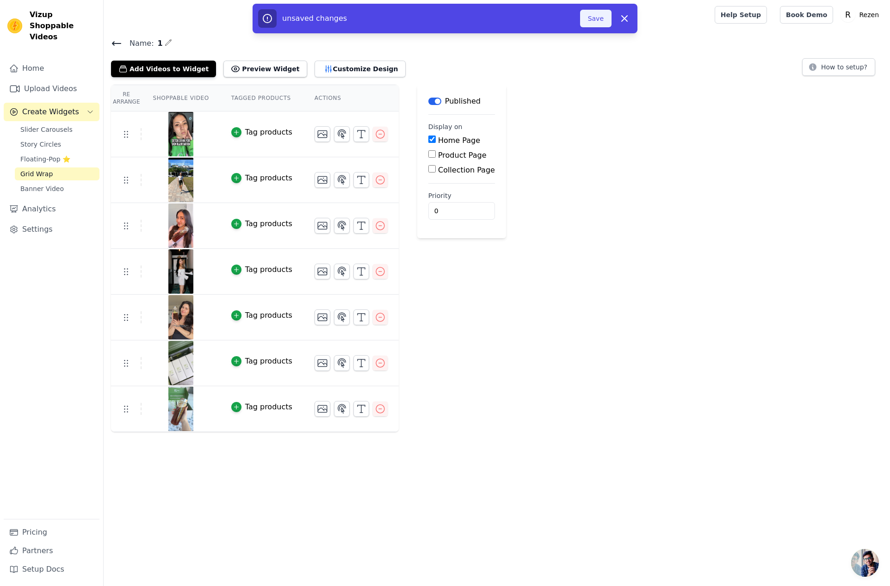  I want to click on a: Grid Wrap, so click(57, 174).